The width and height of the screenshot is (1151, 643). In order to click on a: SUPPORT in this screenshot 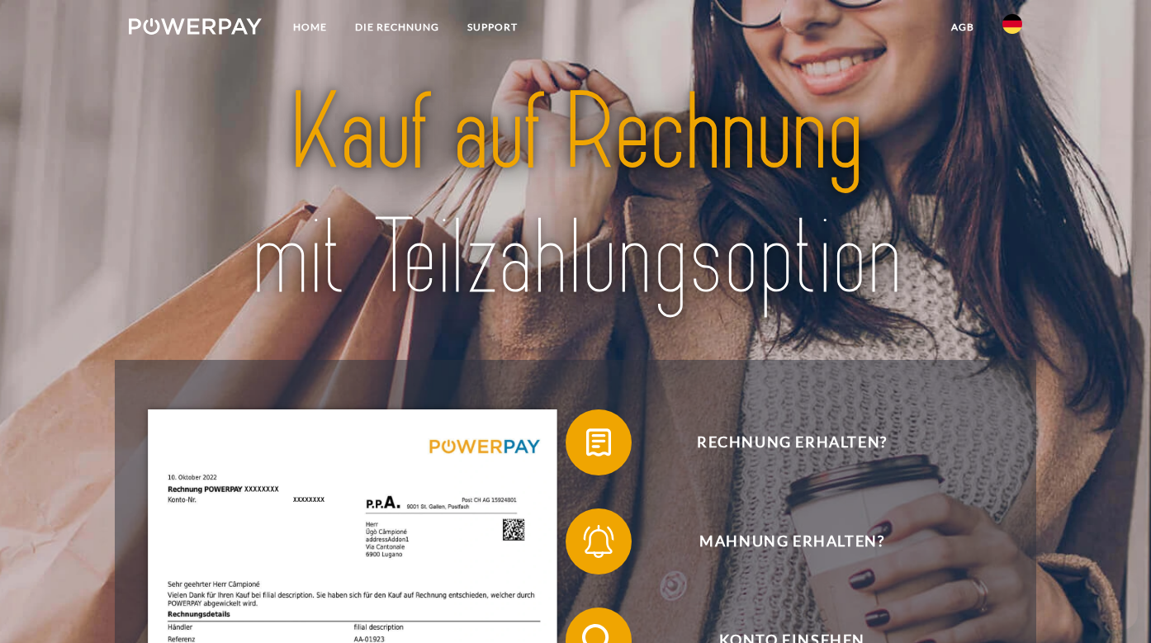, I will do `click(492, 27)`.